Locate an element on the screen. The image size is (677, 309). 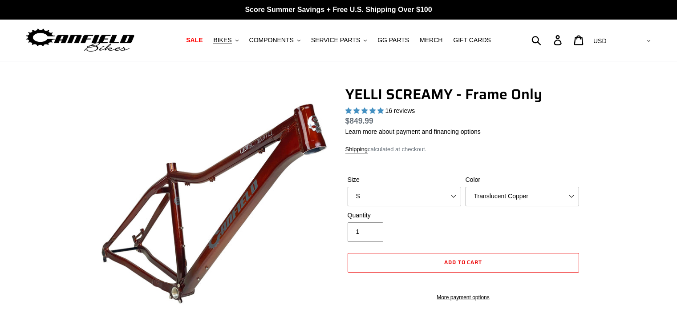
a: SALE is located at coordinates (194, 40).